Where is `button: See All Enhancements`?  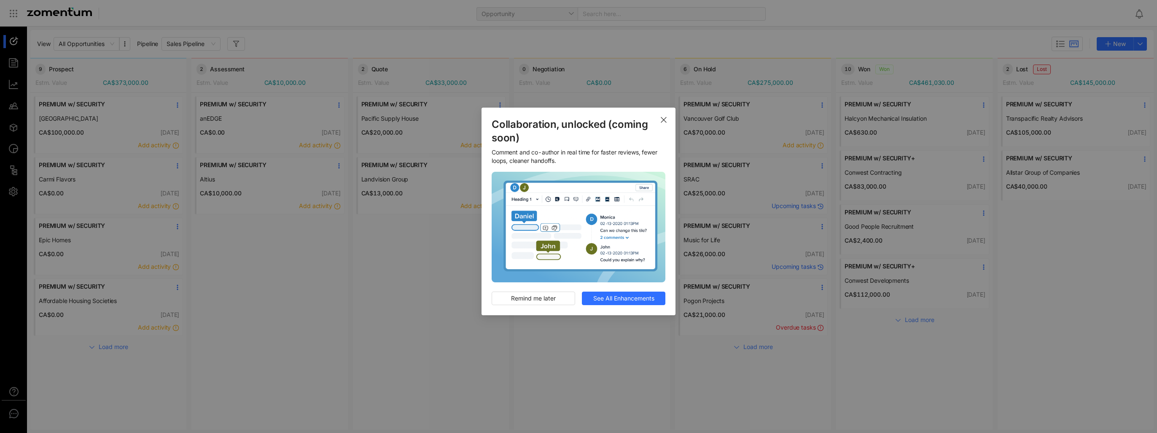 button: See All Enhancements is located at coordinates (624, 298).